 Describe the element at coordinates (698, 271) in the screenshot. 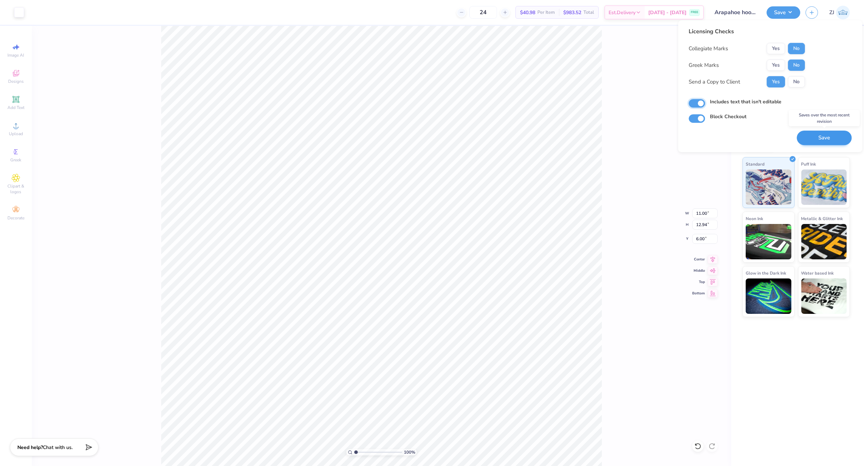

I see `span: Middle` at that location.